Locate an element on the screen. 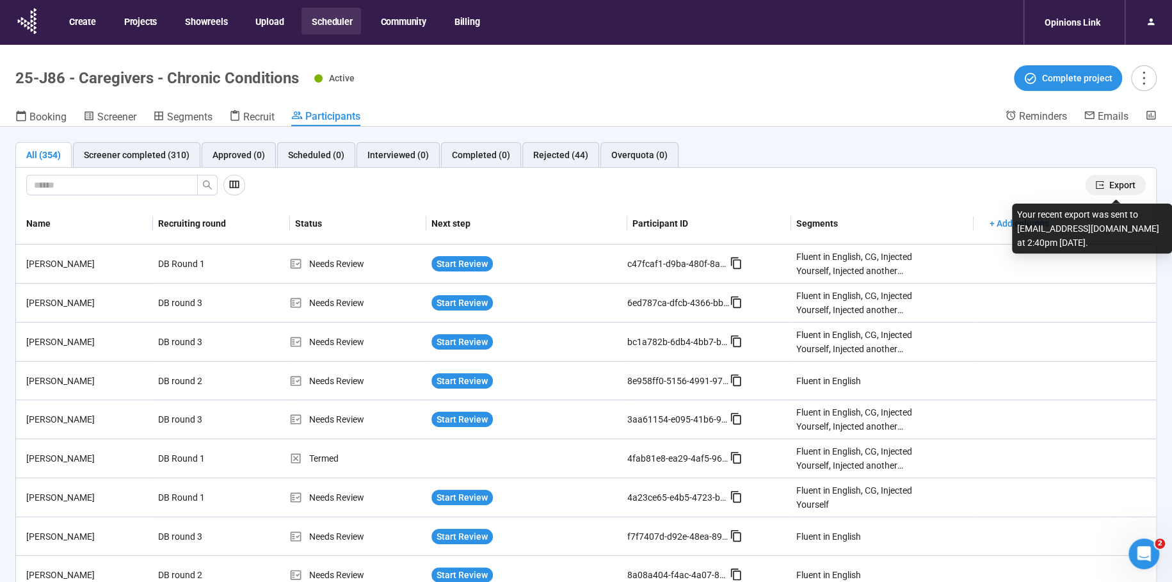  button: Showreels is located at coordinates (205, 21).